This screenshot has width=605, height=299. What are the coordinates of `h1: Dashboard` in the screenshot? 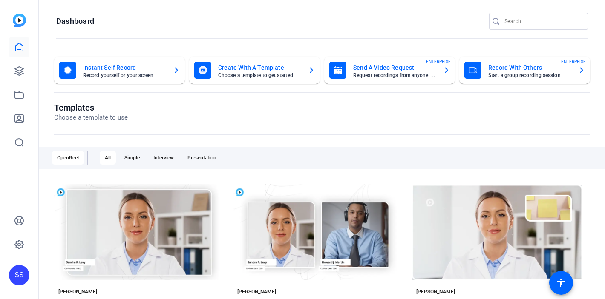 It's located at (75, 21).